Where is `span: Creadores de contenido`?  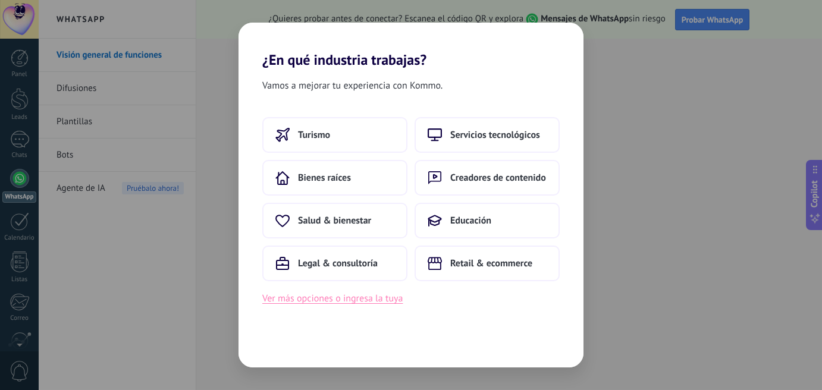
span: Creadores de contenido is located at coordinates (498, 178).